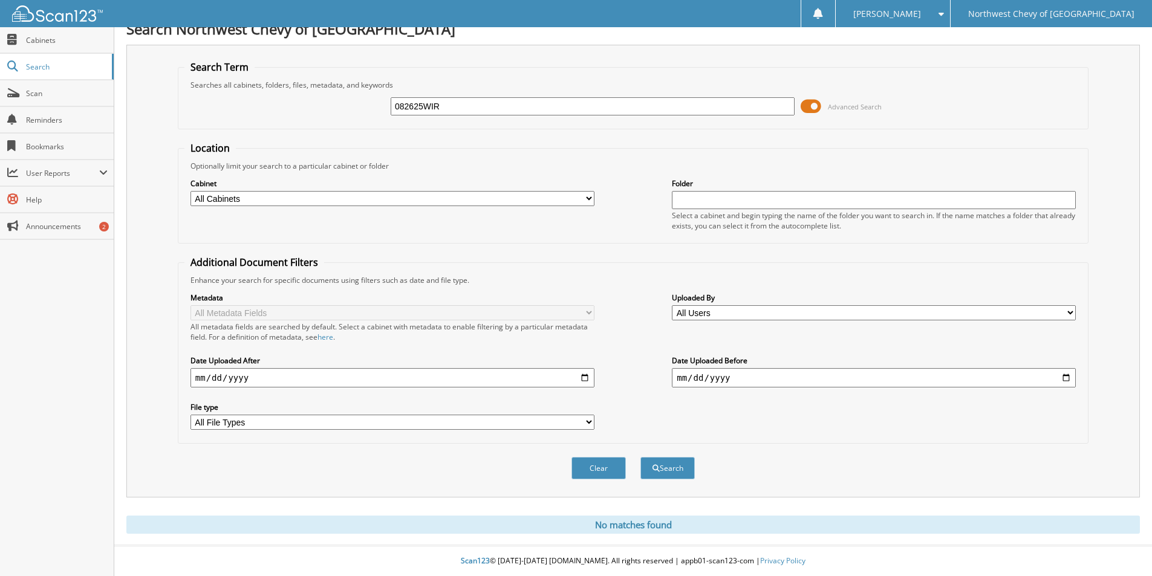 Image resolution: width=1152 pixels, height=576 pixels. Describe the element at coordinates (67, 226) in the screenshot. I see `span: Announcements` at that location.